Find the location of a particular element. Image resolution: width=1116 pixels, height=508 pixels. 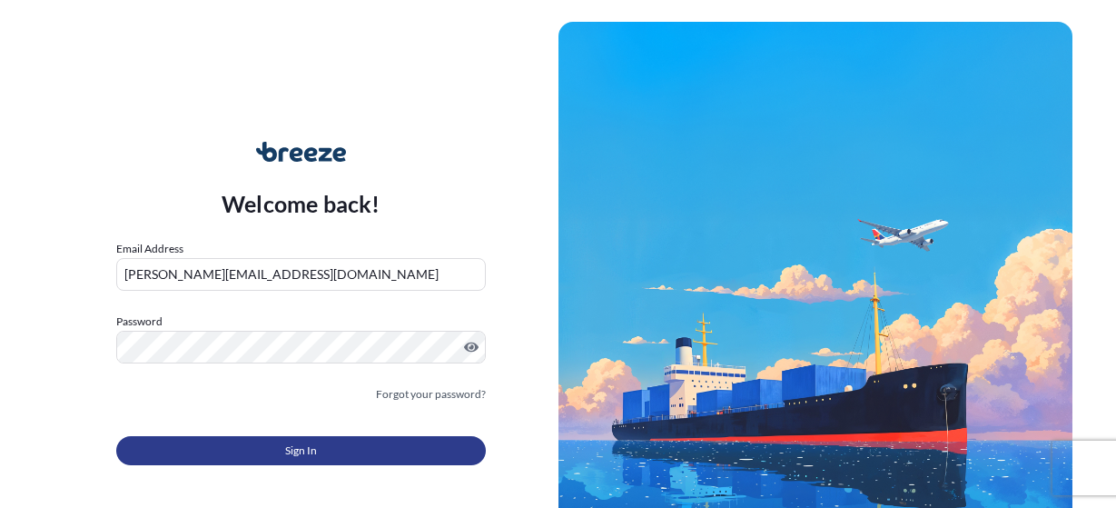

span: Sign In is located at coordinates (301, 451).